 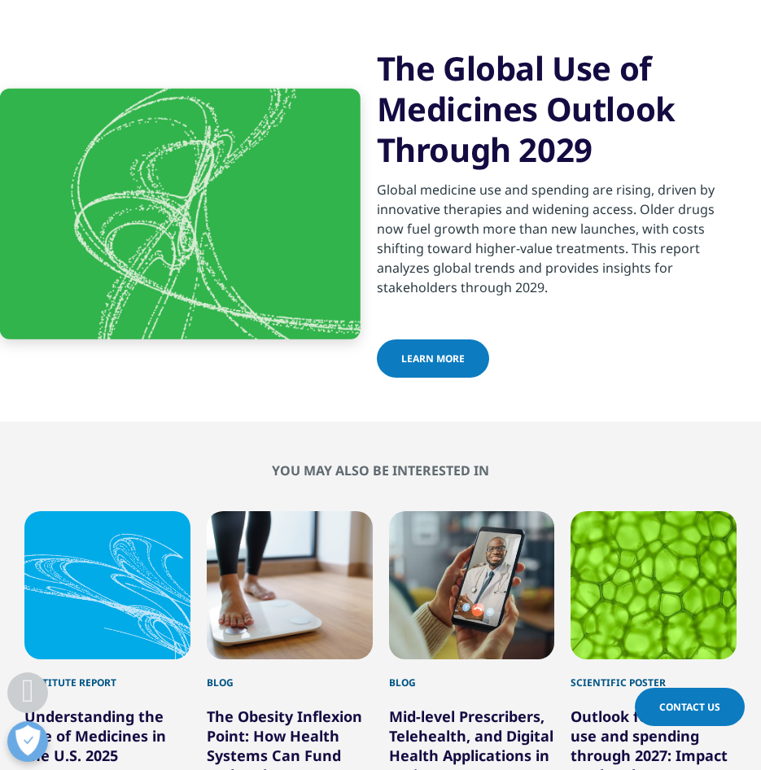 I want to click on h3: The Global Use of Medicines Outlook Through 2029, so click(x=557, y=109).